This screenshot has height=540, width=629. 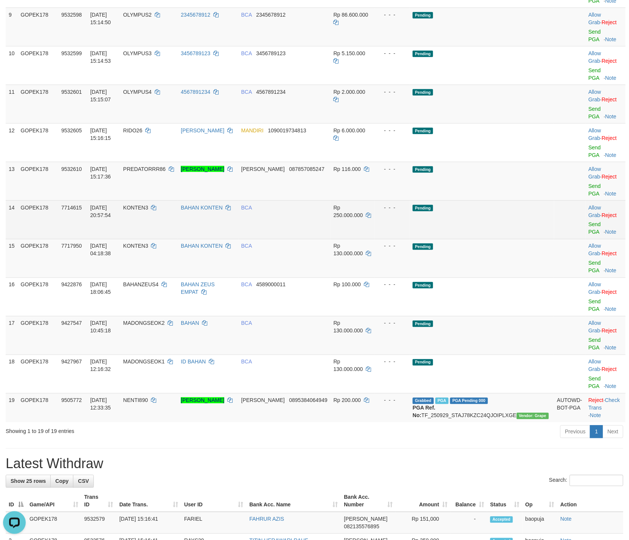 What do you see at coordinates (469, 401) in the screenshot?
I see `span: PGA Pending` at bounding box center [469, 401].